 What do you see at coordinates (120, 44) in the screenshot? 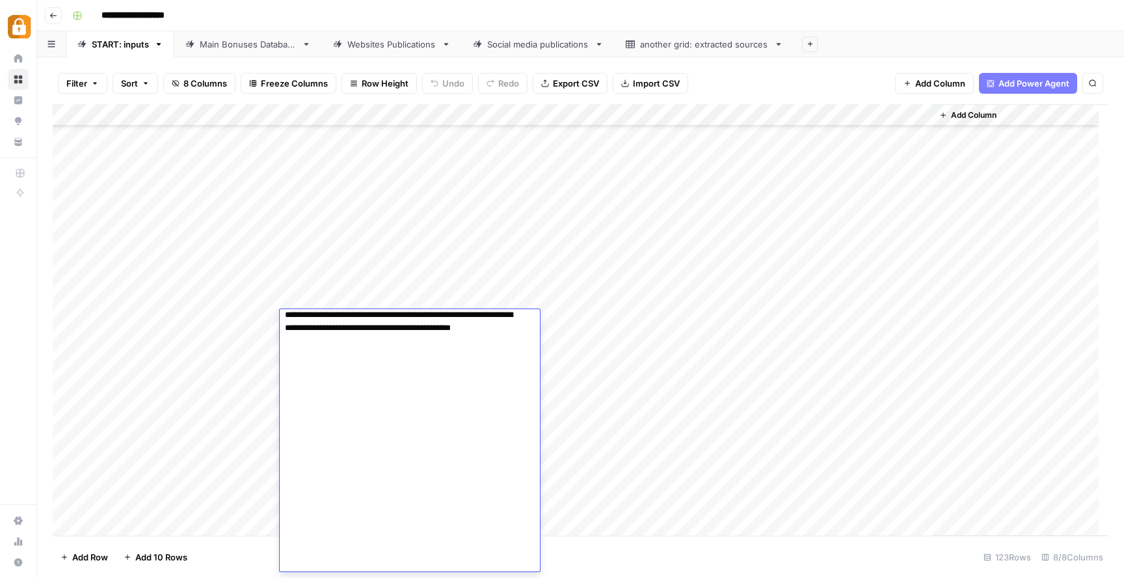
I see `a: START: inputs` at bounding box center [120, 44].